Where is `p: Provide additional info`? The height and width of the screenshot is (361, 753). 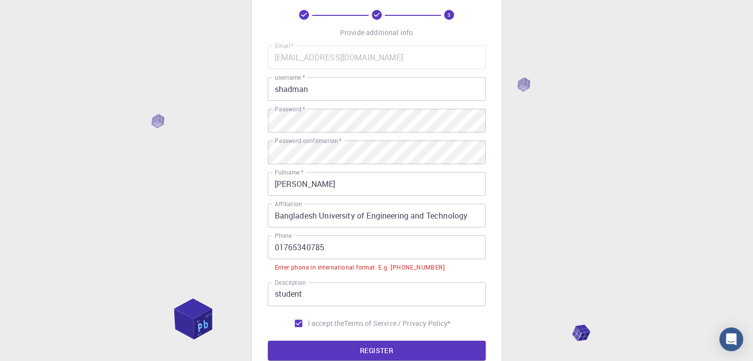
p: Provide additional info is located at coordinates (376, 33).